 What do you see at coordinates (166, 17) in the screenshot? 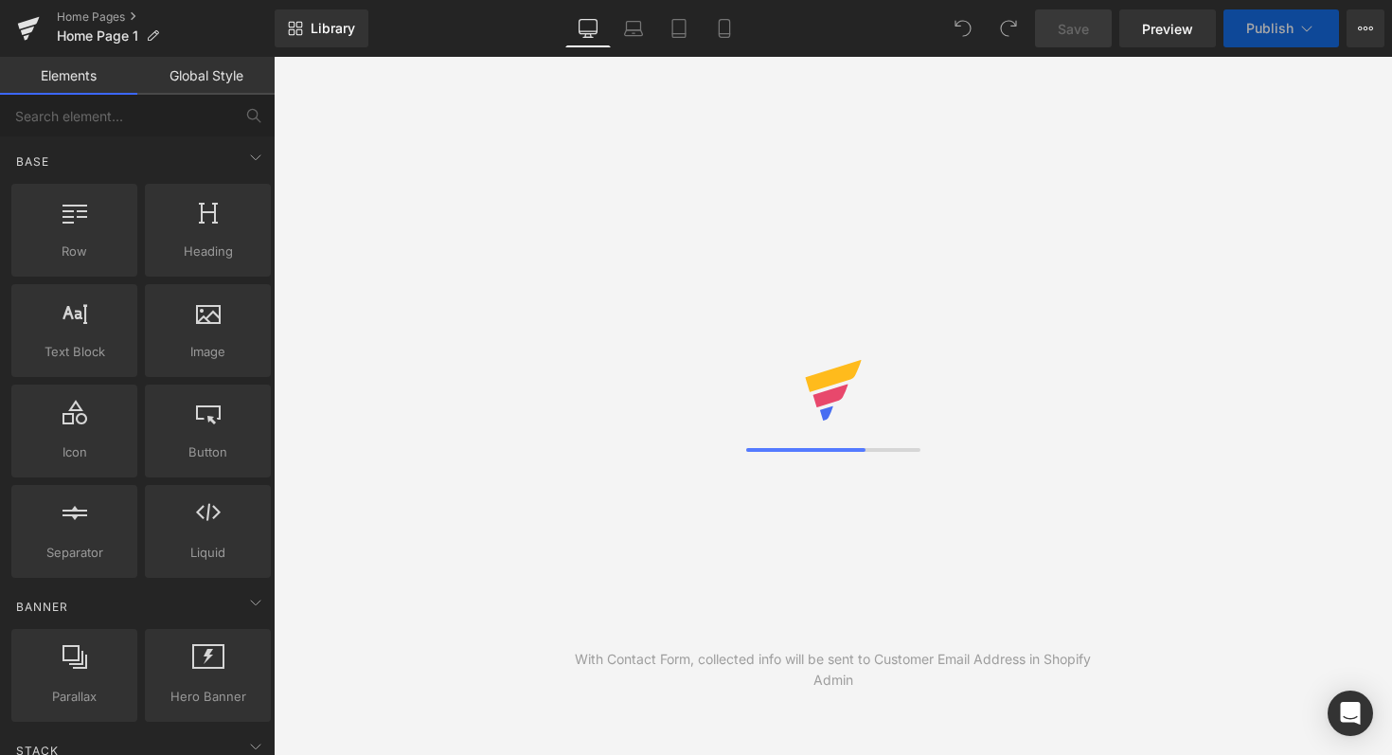
I see `a: Home Pages` at bounding box center [166, 17].